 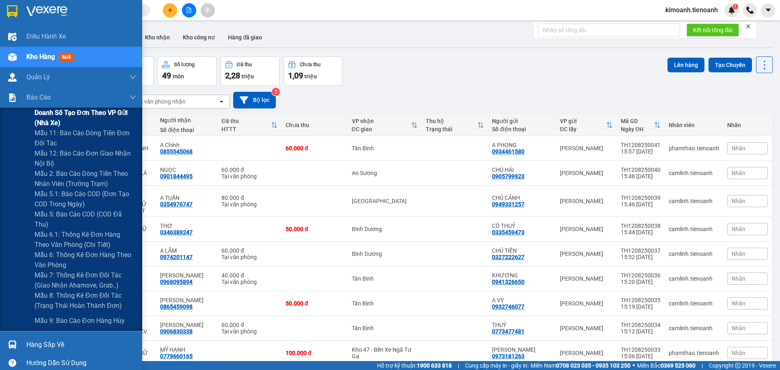 I want to click on div: 0773477481, so click(x=508, y=331).